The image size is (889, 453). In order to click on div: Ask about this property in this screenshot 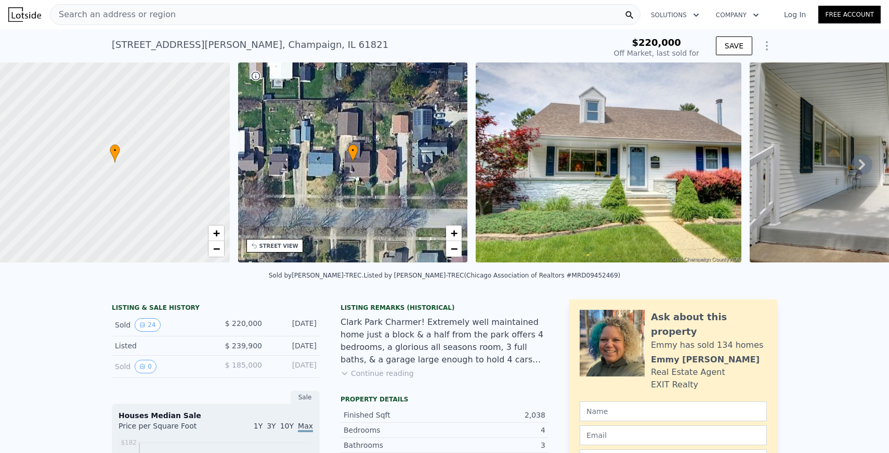, I will do `click(709, 324)`.